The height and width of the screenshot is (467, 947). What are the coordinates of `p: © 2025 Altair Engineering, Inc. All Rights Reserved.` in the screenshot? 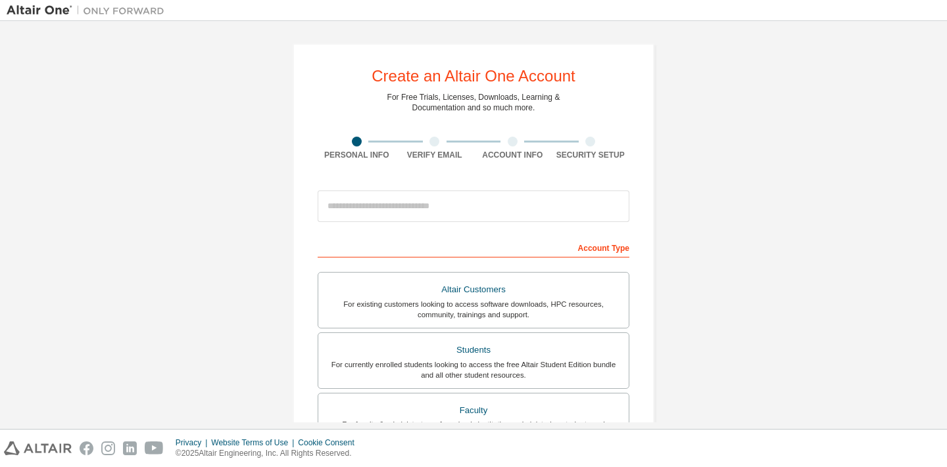 It's located at (269, 454).